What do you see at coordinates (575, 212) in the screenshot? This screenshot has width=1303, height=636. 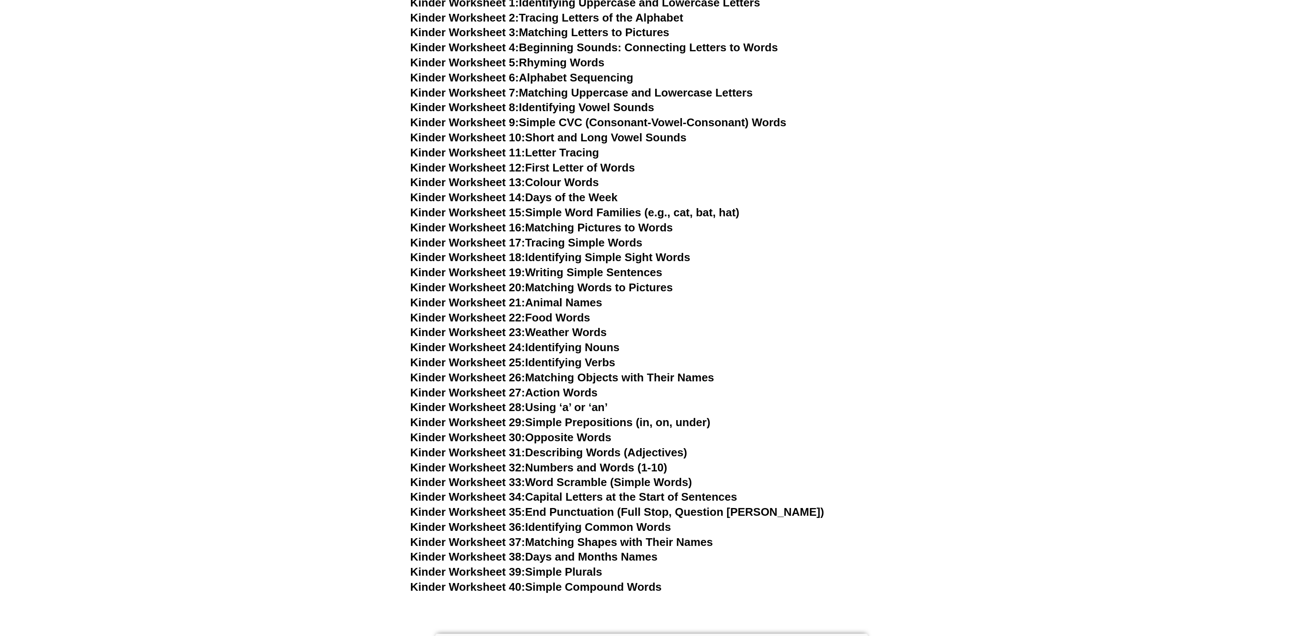 I see `a: Kinder Worksheet 15:Simple Word Families (e.g., cat, bat, hat)` at bounding box center [575, 212].